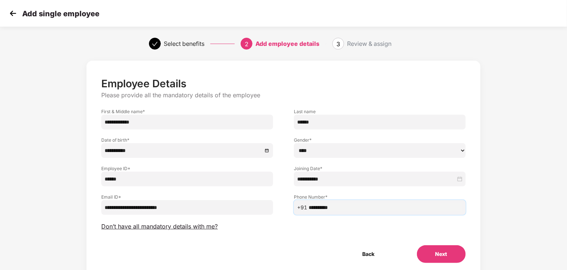  Describe the element at coordinates (187, 197) in the screenshot. I see `label: Email ID` at that location.